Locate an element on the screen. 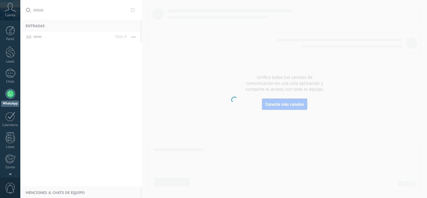  span: Cuenta is located at coordinates (10, 15).